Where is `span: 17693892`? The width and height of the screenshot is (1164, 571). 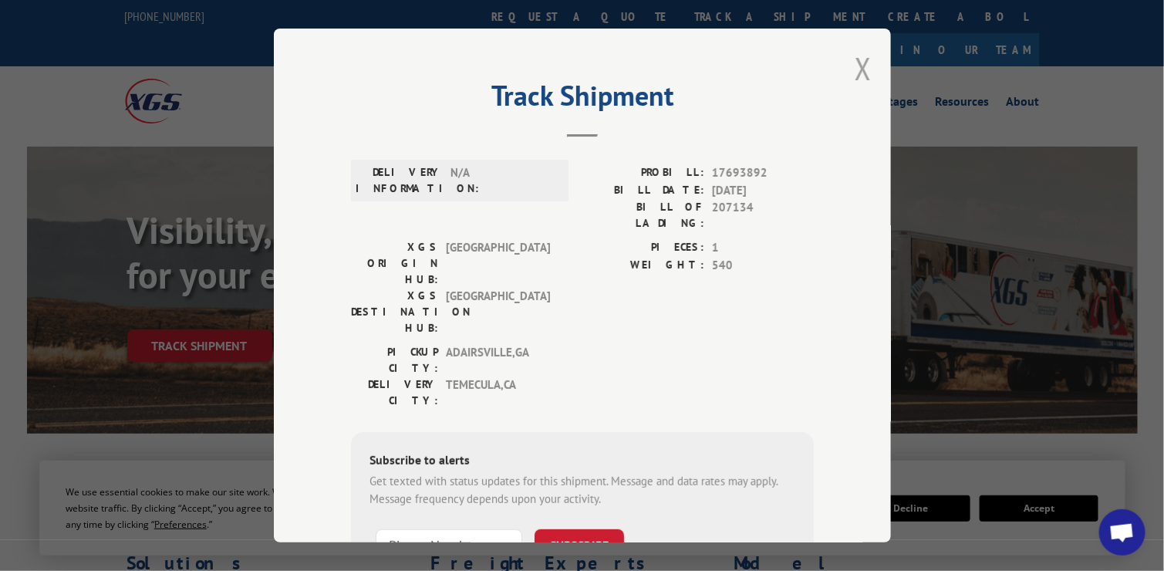 span: 17693892 is located at coordinates (763, 173).